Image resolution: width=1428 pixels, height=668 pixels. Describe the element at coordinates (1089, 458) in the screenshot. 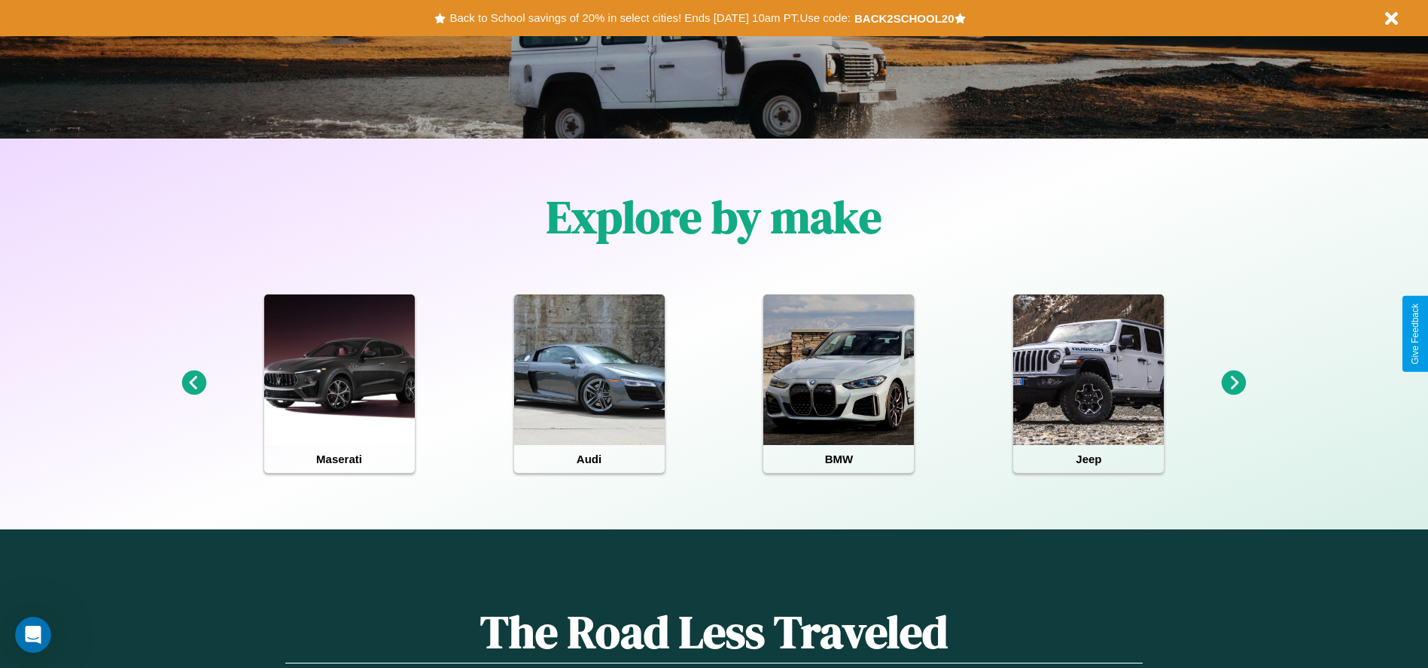

I see `h4: Jeep` at that location.